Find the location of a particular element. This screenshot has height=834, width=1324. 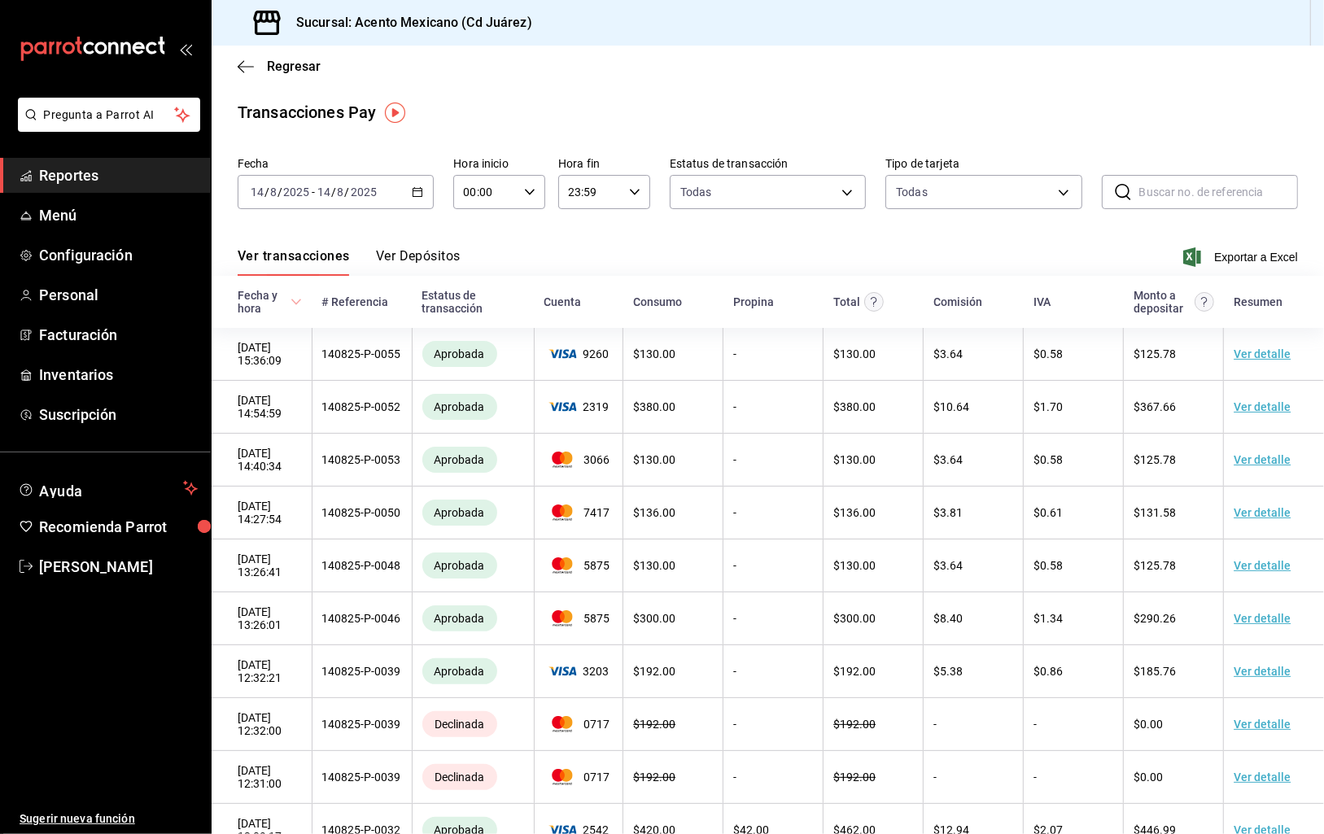

h3: Sucursal: Acento Mexicano (Cd Juárez) is located at coordinates (408, 23).